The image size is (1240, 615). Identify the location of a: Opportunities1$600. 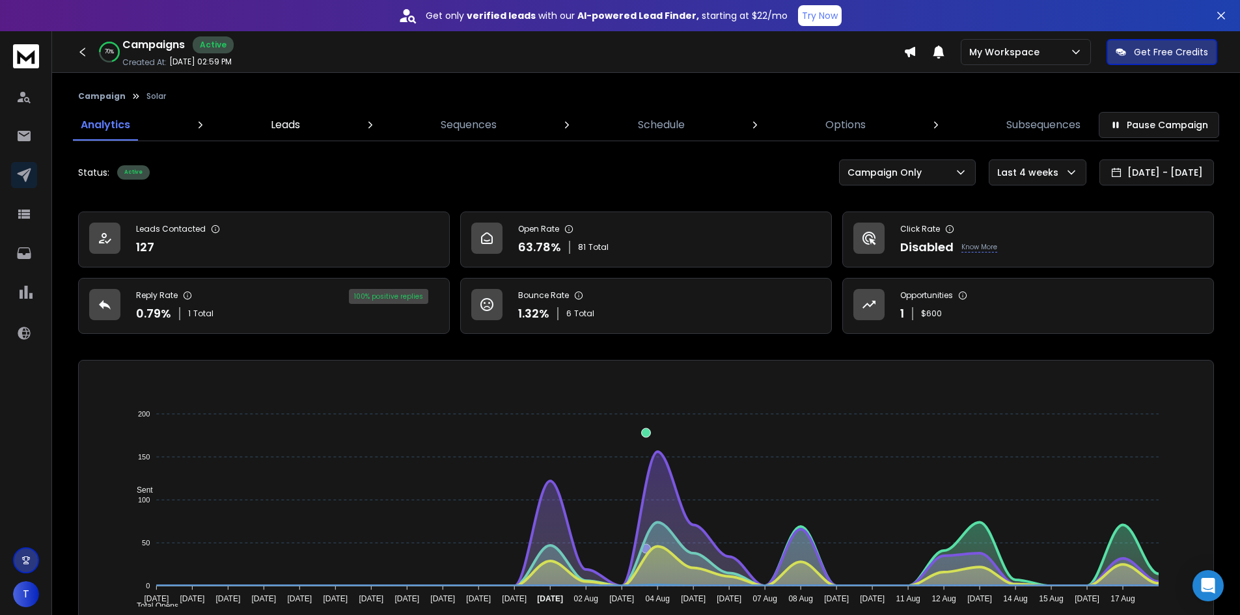
(1028, 306).